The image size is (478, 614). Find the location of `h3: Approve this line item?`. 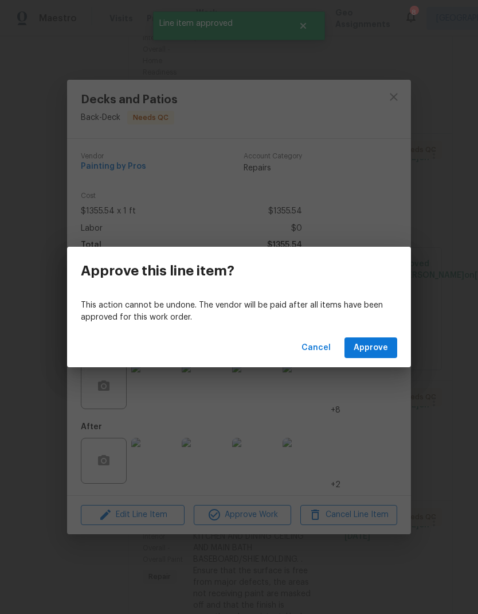

h3: Approve this line item? is located at coordinates (158, 271).